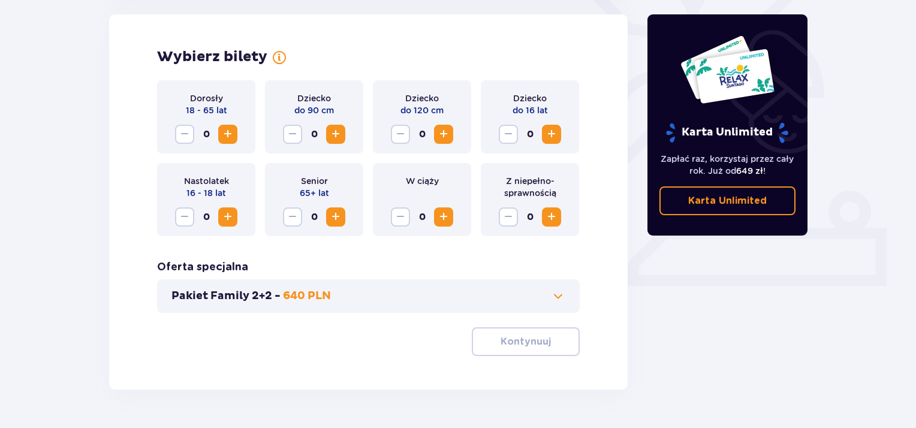 The height and width of the screenshot is (428, 916). I want to click on p: Dorosły, so click(206, 98).